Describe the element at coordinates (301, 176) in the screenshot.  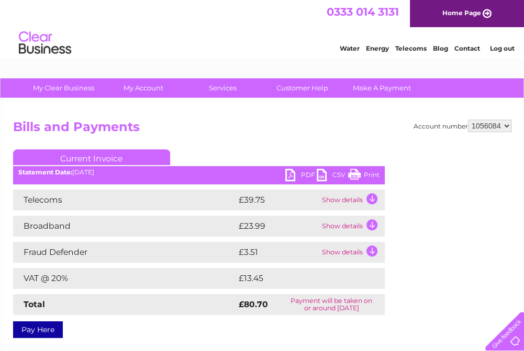
I see `a: PDF` at that location.